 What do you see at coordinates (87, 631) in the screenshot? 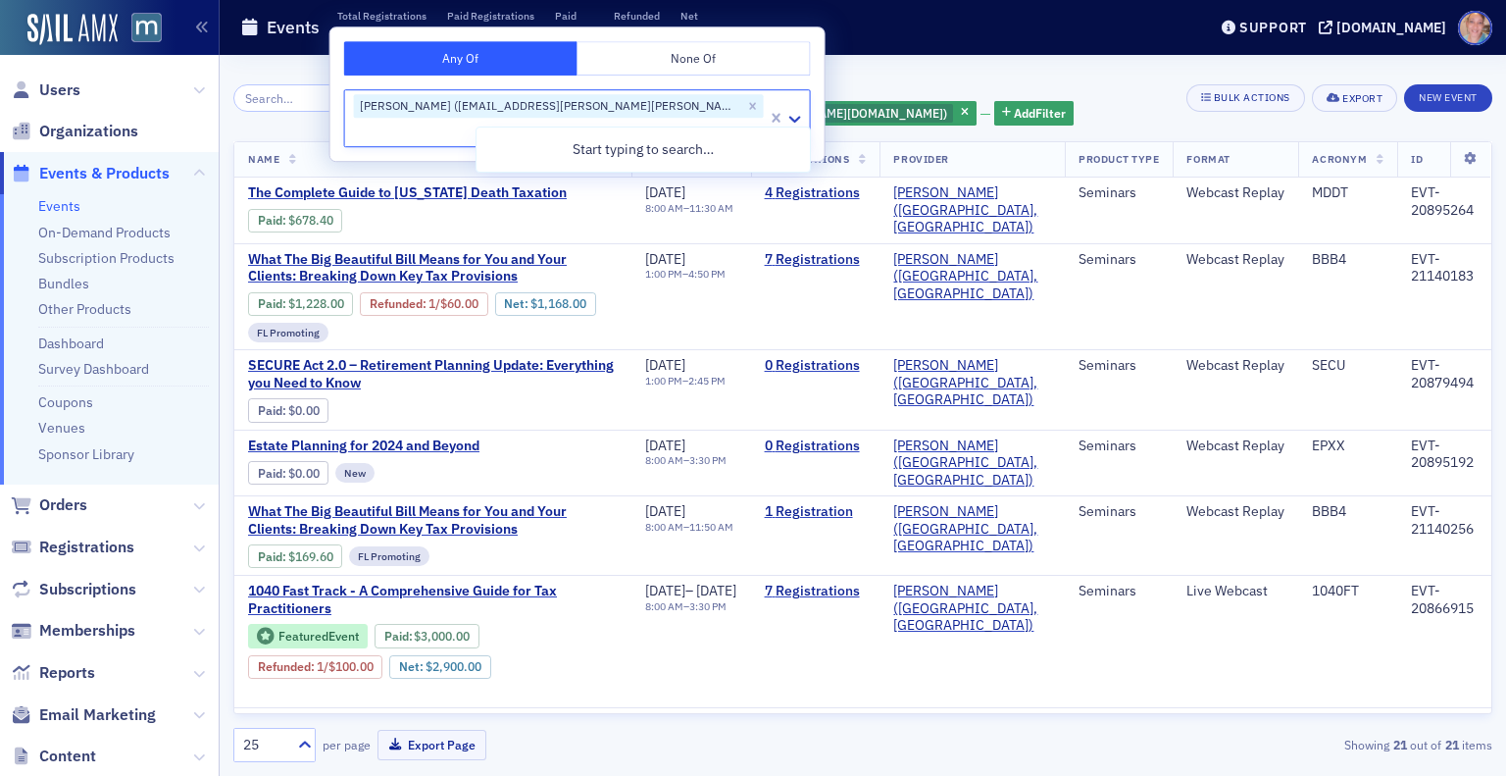
I see `span: Memberships` at bounding box center [87, 631].